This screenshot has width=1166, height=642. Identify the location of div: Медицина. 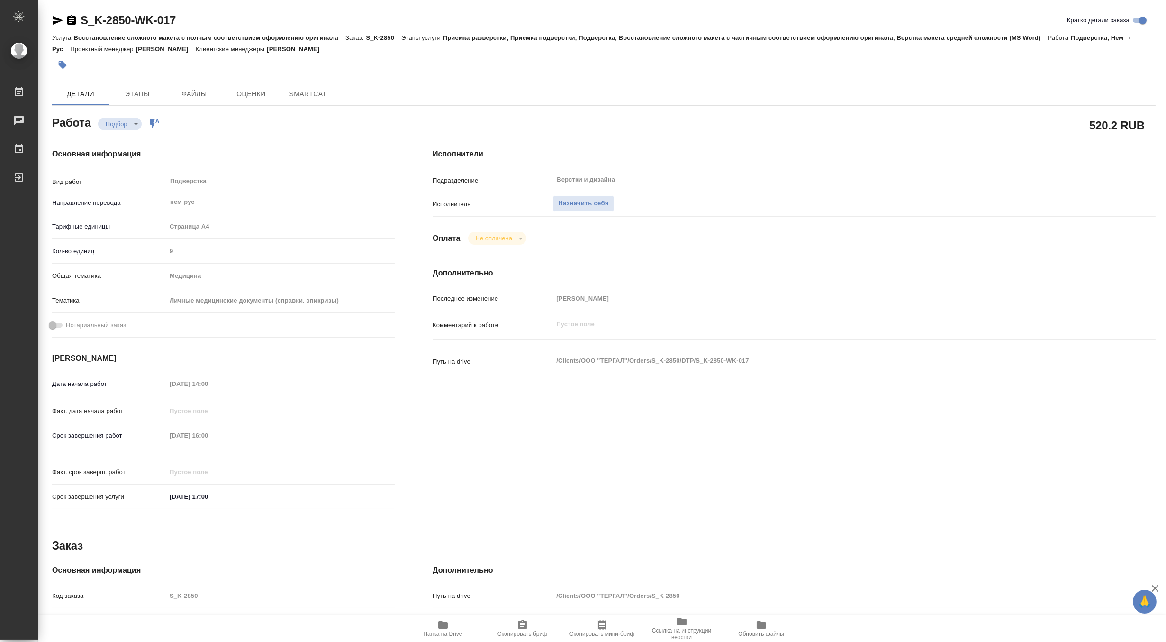
(281, 276).